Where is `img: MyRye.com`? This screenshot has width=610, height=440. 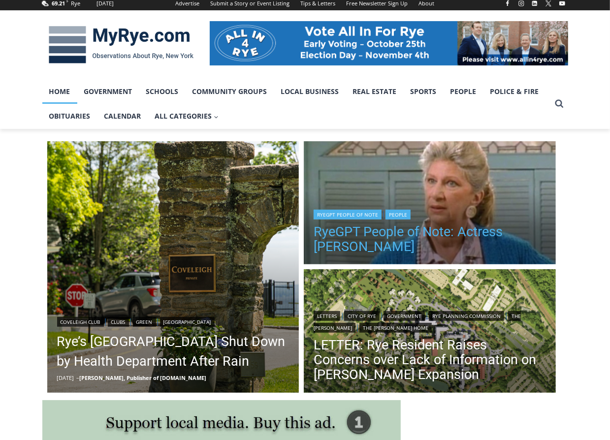 img: MyRye.com is located at coordinates (121, 45).